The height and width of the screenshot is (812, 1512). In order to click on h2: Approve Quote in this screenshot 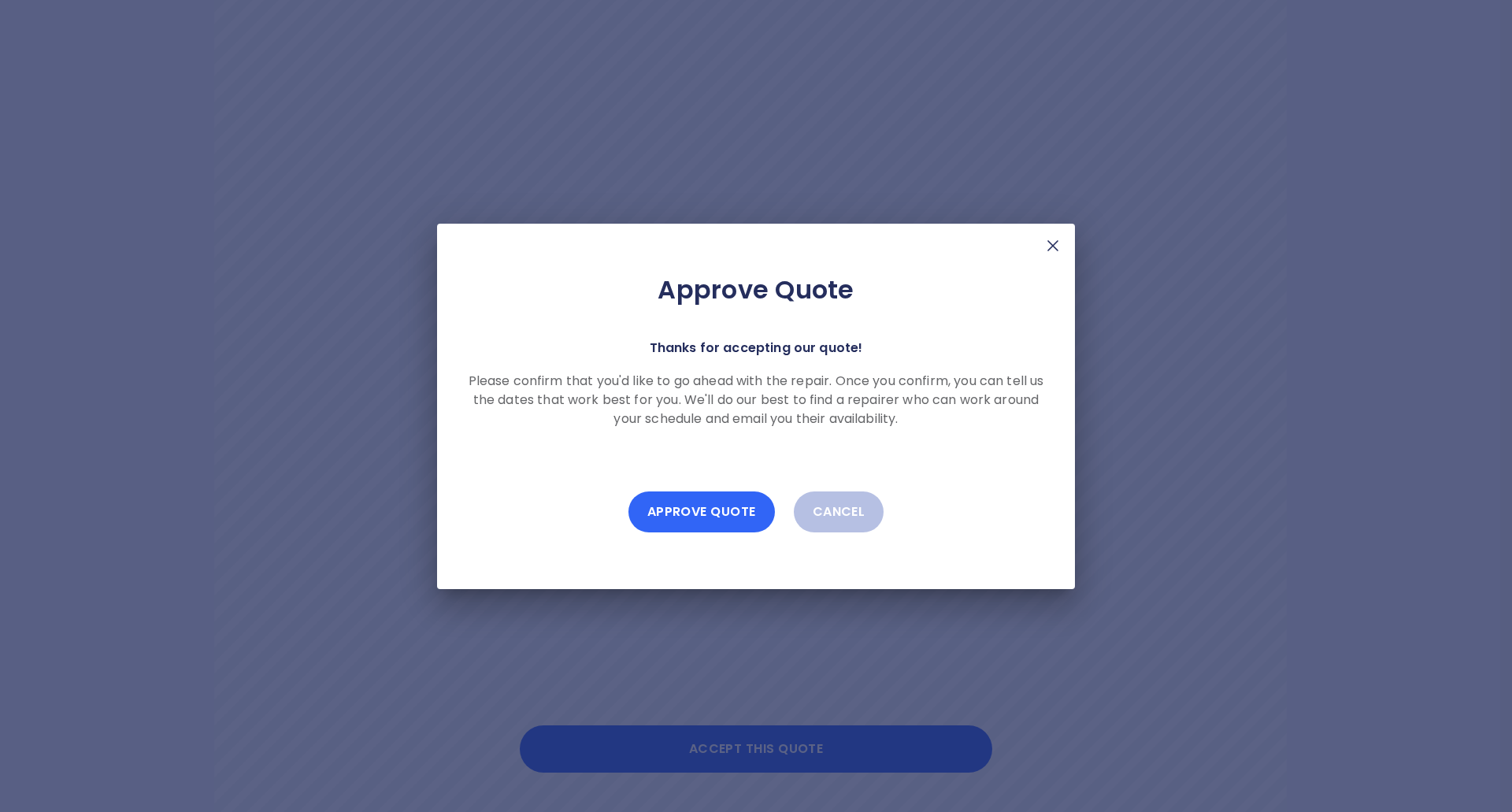, I will do `click(756, 289)`.